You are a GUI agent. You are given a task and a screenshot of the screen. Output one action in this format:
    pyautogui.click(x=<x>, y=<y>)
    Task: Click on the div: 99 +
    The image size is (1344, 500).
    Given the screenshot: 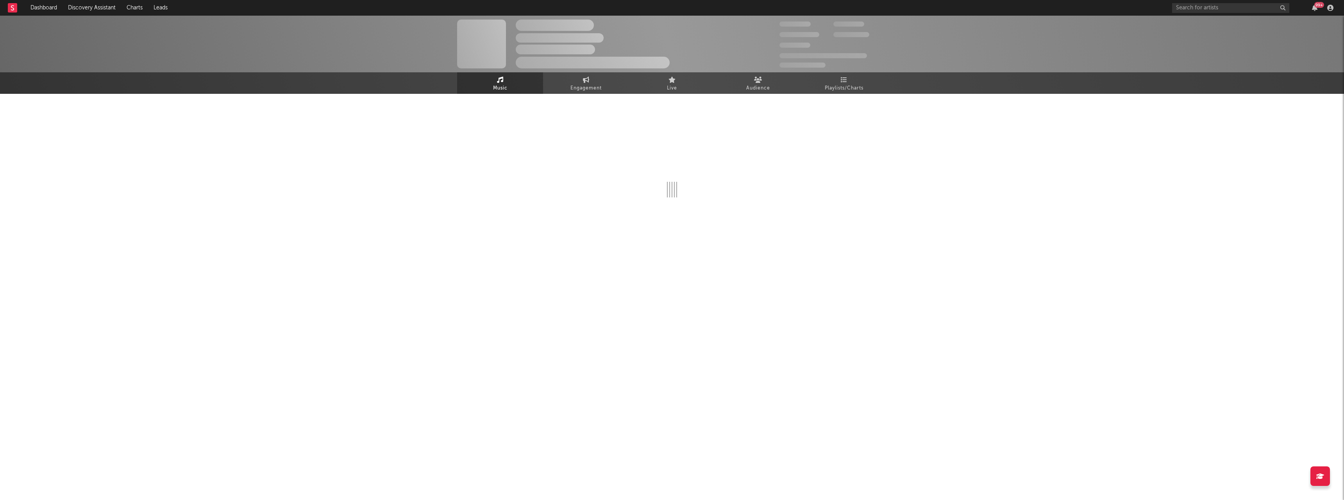 What is the action you would take?
    pyautogui.click(x=1319, y=5)
    